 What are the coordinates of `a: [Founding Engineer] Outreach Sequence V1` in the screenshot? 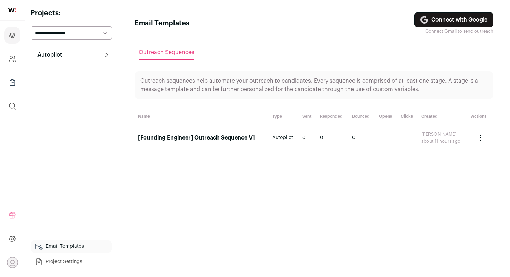 It's located at (197, 138).